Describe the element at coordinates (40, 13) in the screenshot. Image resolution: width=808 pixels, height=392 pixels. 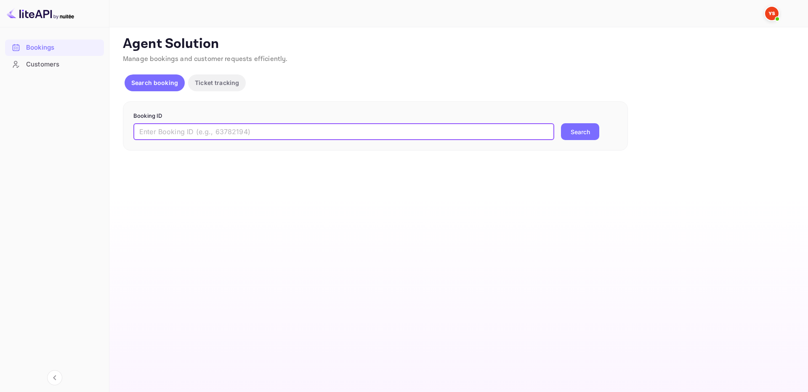
I see `img: LiteAPI logo` at that location.